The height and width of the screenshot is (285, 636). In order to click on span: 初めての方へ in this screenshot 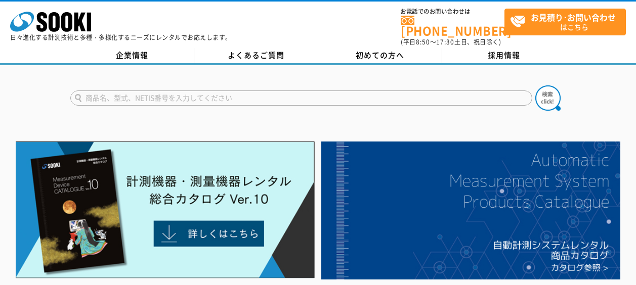, I will do `click(380, 55)`.